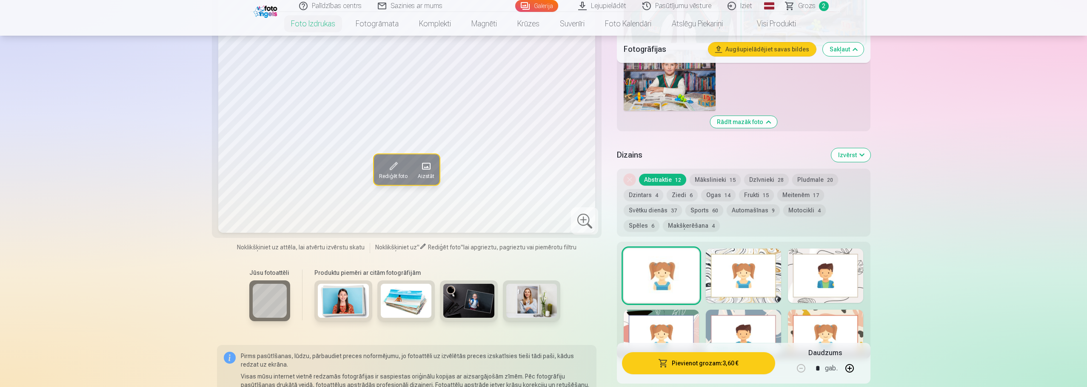  Describe the element at coordinates (753, 211) in the screenshot. I see `button: Automašīnas9` at that location.